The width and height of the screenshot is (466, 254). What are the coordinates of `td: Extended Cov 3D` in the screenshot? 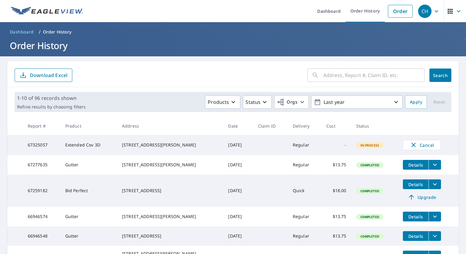 It's located at (89, 145).